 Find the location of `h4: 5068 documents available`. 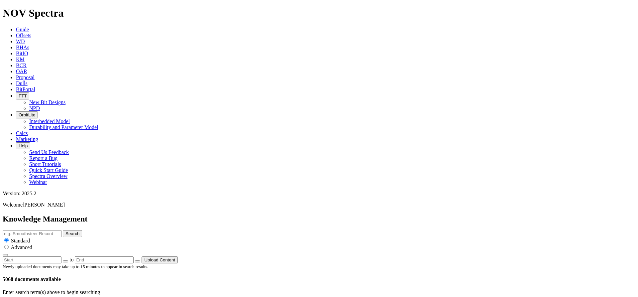

h4: 5068 documents available is located at coordinates (319, 279).